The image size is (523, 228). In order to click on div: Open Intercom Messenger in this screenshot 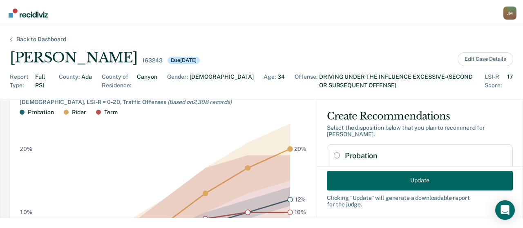, I will do `click(505, 210)`.